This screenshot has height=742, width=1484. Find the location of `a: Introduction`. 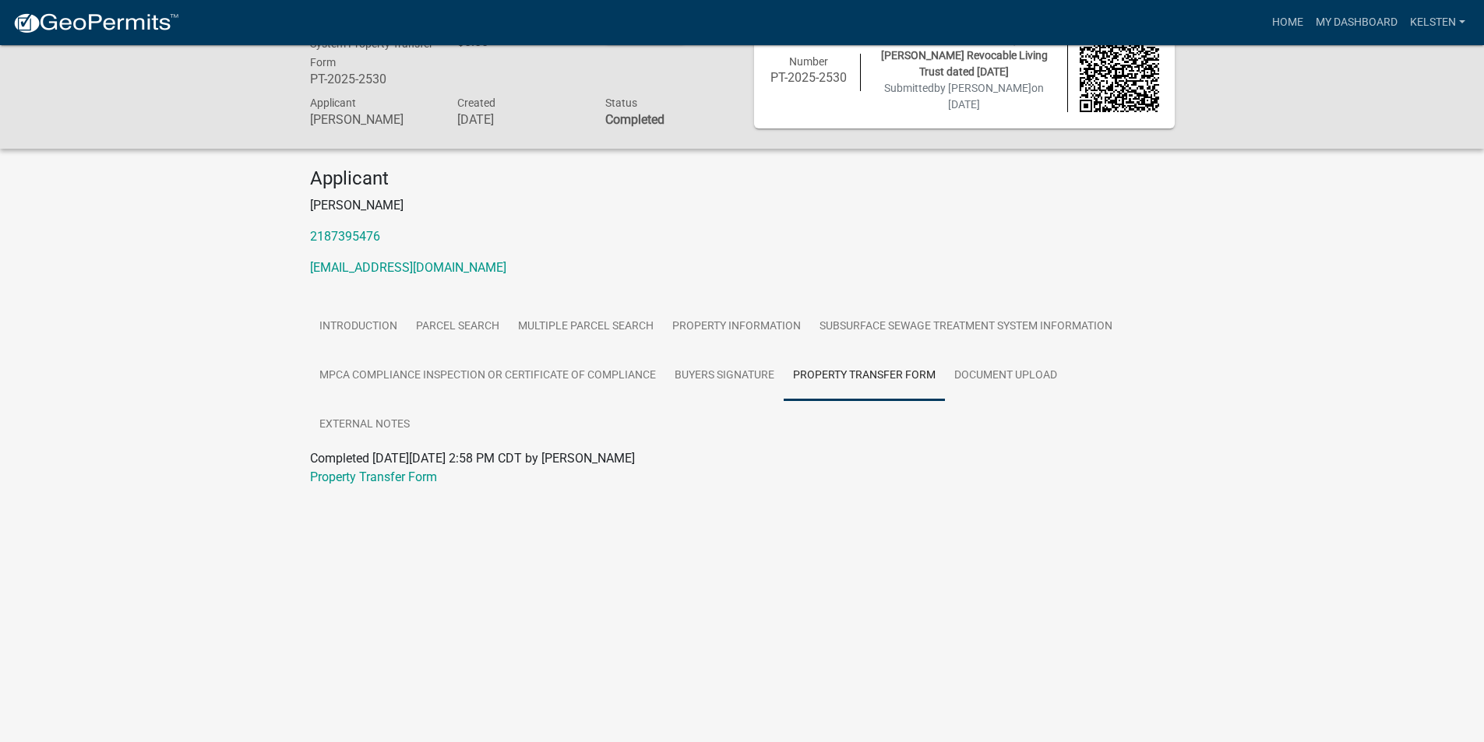

a: Introduction is located at coordinates (358, 327).